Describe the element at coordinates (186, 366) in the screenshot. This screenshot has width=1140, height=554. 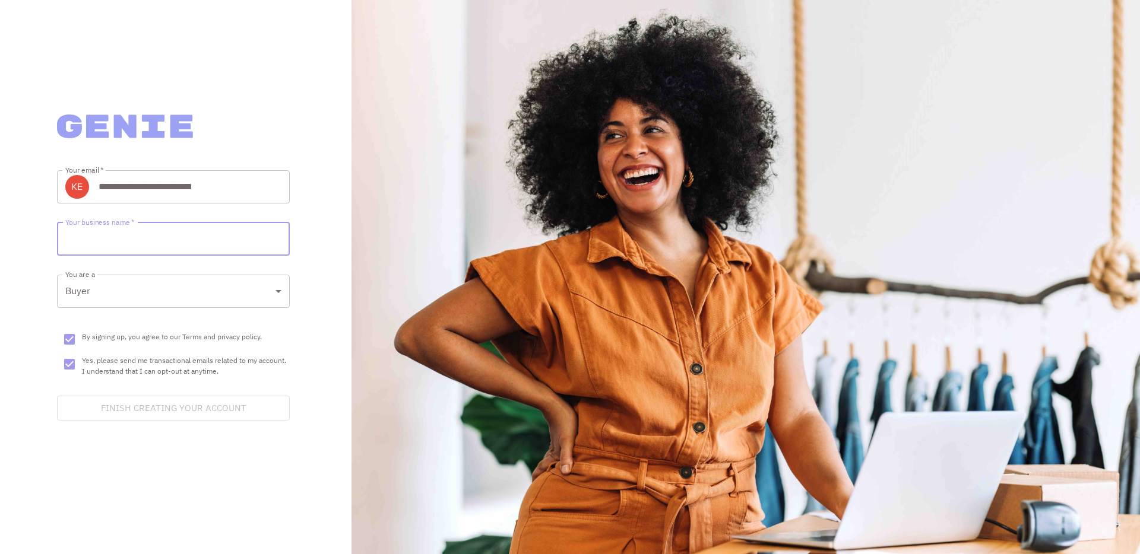
I see `div: Yes, please send me transactional emails related to my account. I understand that I can opt-out a...` at that location.